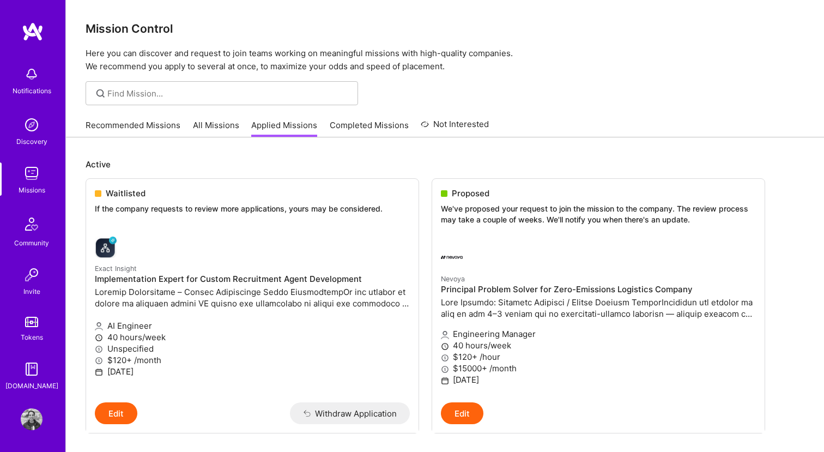  What do you see at coordinates (598, 214) in the screenshot?
I see `p: We've proposed your request to join the mission to the company. The review process may take a cou...` at bounding box center [598, 214].